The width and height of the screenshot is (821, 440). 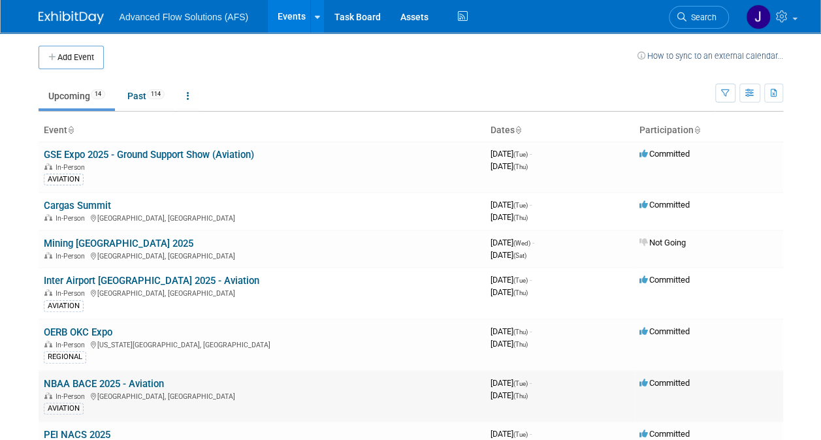 What do you see at coordinates (262, 131) in the screenshot?
I see `th: Event` at bounding box center [262, 131].